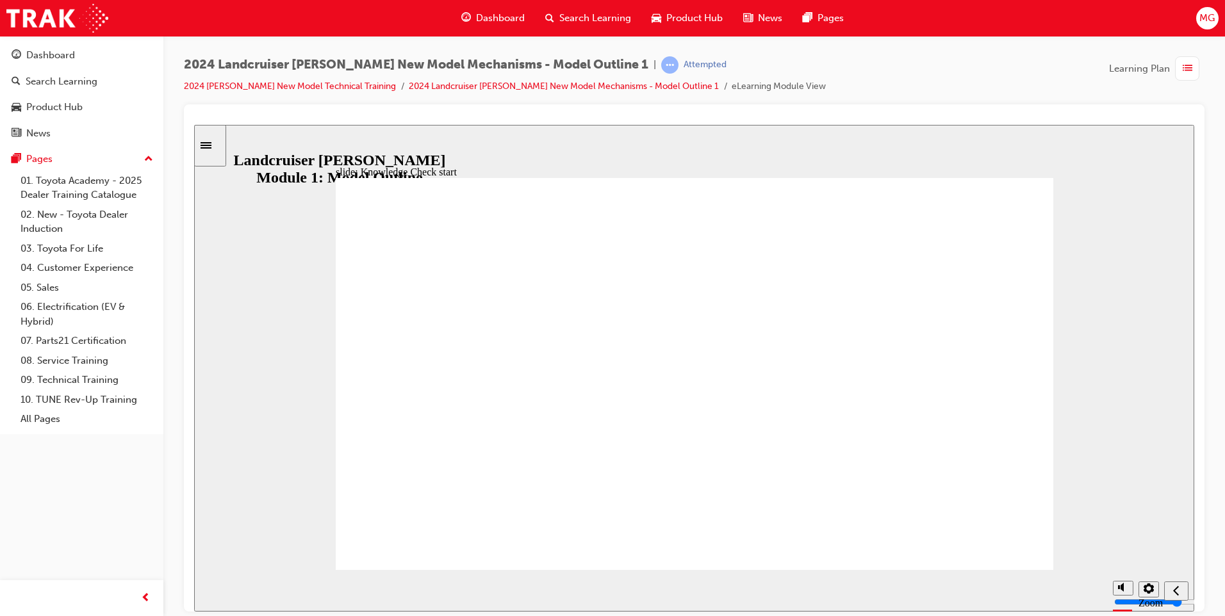 This screenshot has width=1225, height=616. Describe the element at coordinates (81, 133) in the screenshot. I see `a: News` at that location.